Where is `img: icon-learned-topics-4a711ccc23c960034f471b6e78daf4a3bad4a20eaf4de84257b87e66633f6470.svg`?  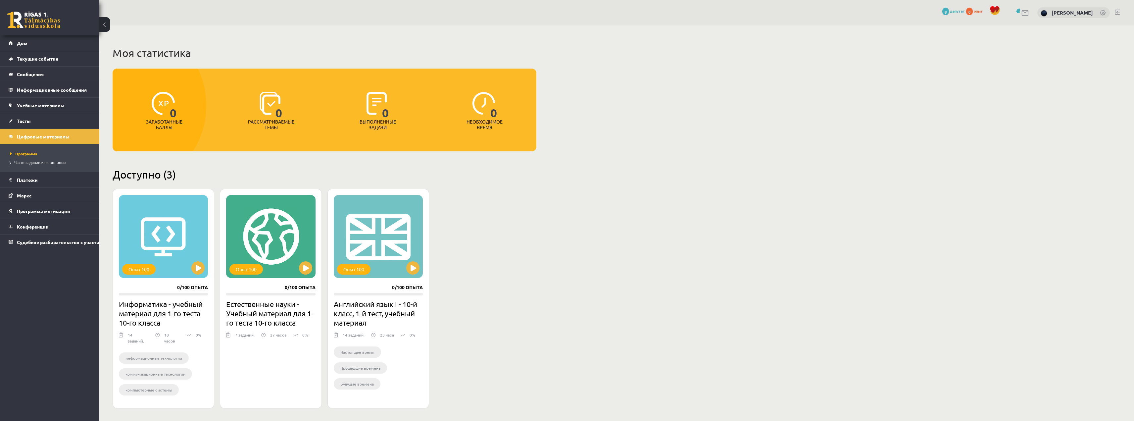 img: icon-learned-topics-4a711ccc23c960034f471b6e78daf4a3bad4a20eaf4de84257b87e66633f6470.svg is located at coordinates (270, 103).